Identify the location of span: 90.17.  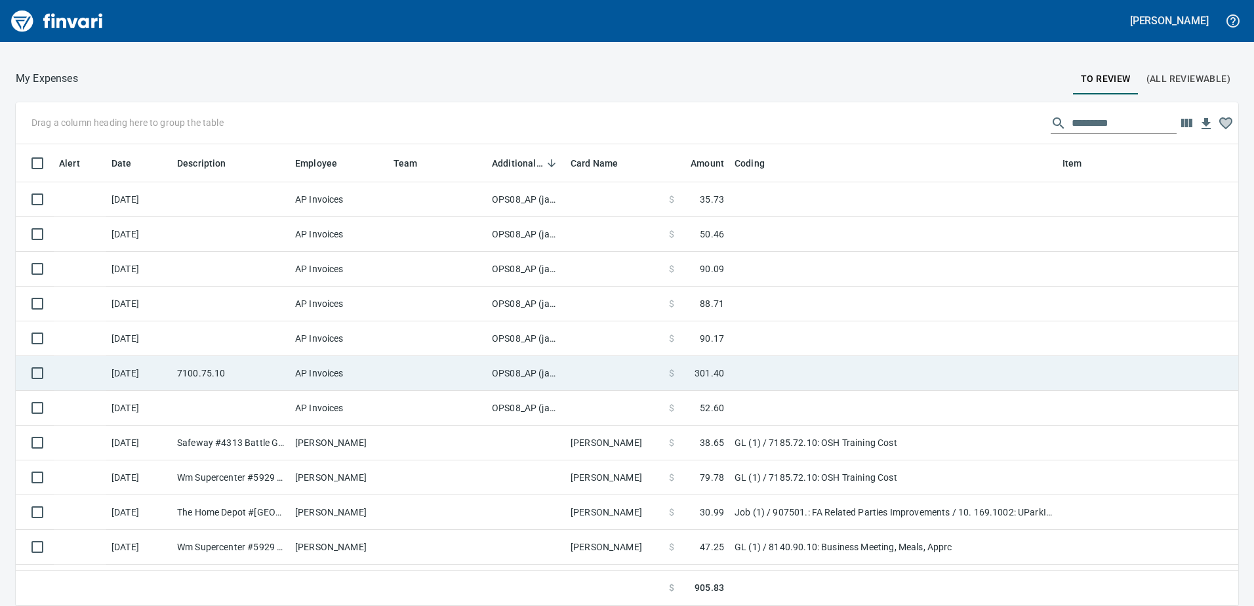
(712, 338).